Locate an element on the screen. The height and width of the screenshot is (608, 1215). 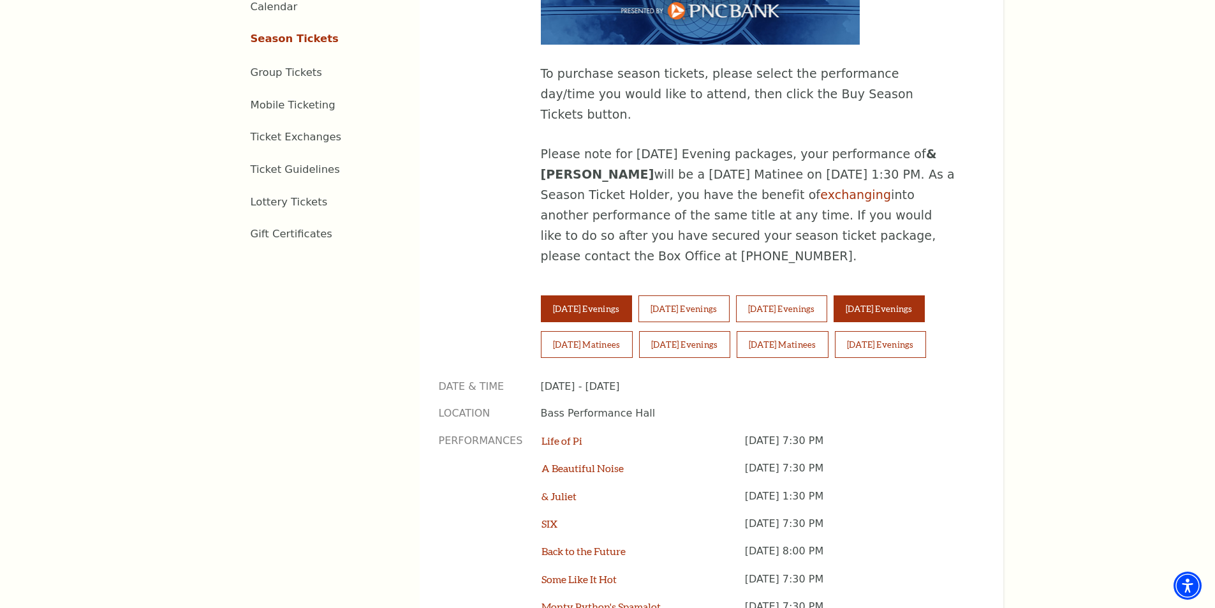
a: Ticket Exchanges is located at coordinates (296, 137).